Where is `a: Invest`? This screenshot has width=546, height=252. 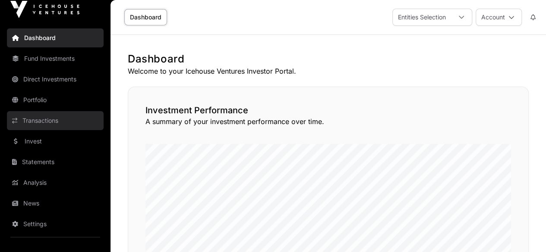
a: Invest is located at coordinates (55, 141).